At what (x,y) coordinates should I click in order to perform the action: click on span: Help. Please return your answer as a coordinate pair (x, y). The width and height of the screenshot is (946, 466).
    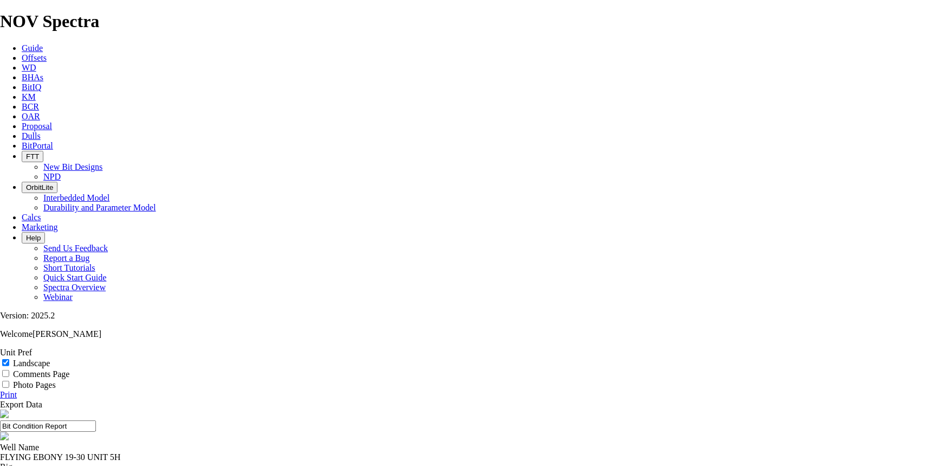
    Looking at the image, I should click on (33, 238).